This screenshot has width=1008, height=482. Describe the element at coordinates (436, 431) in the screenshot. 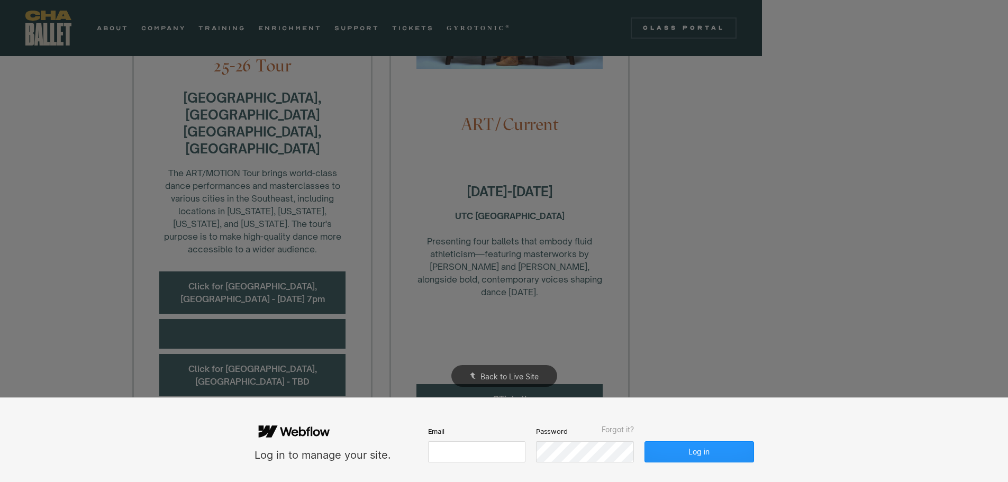

I see `span: Email` at that location.